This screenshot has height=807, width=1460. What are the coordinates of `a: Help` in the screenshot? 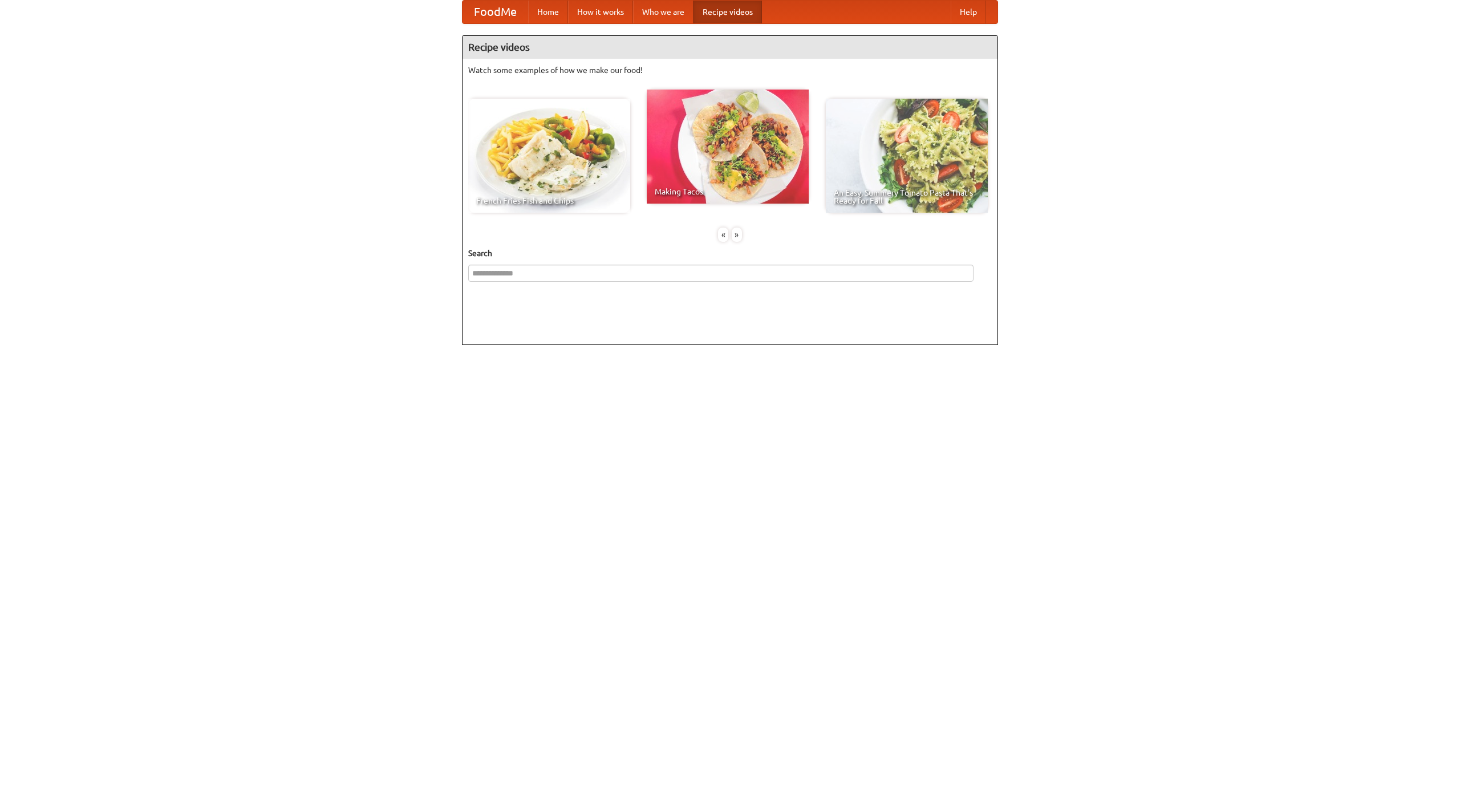 It's located at (968, 12).